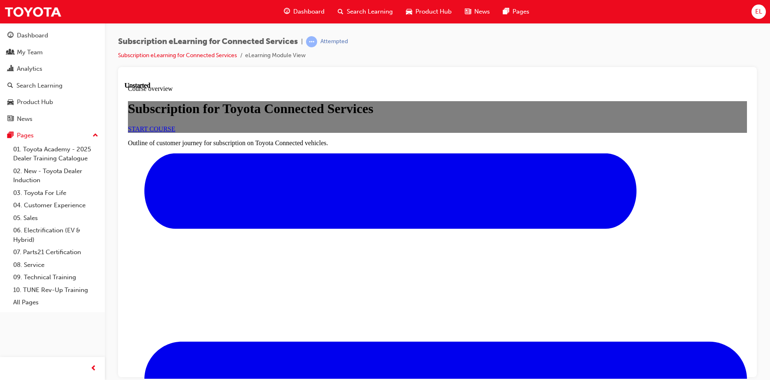 This screenshot has width=770, height=380. What do you see at coordinates (477, 12) in the screenshot?
I see `a: news-iconNews` at bounding box center [477, 12].